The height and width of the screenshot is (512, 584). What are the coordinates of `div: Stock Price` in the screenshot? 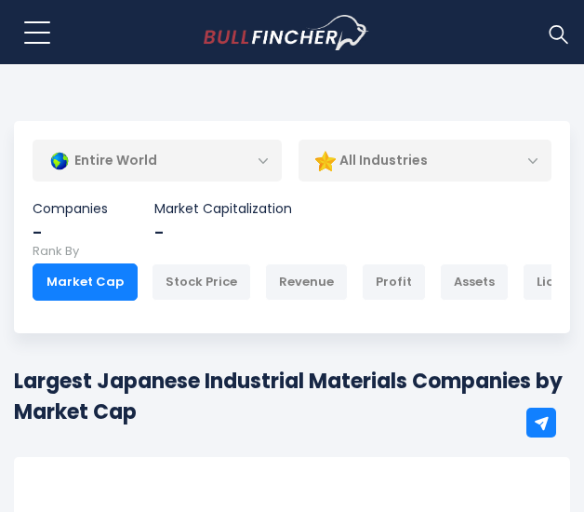 It's located at (201, 282).